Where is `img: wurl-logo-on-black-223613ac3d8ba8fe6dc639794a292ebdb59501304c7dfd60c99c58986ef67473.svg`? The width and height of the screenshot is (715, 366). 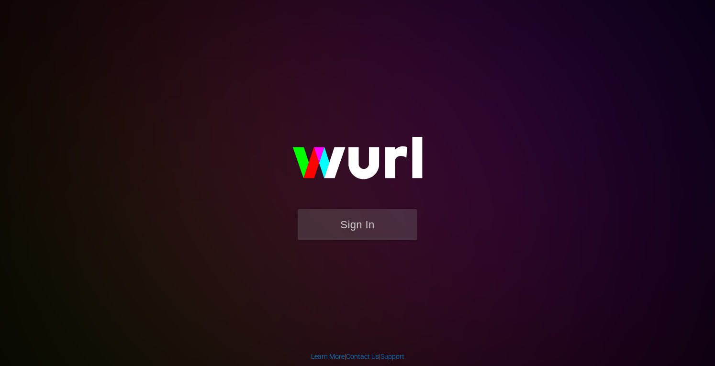 img: wurl-logo-on-black-223613ac3d8ba8fe6dc639794a292ebdb59501304c7dfd60c99c58986ef67473.svg is located at coordinates (358, 163).